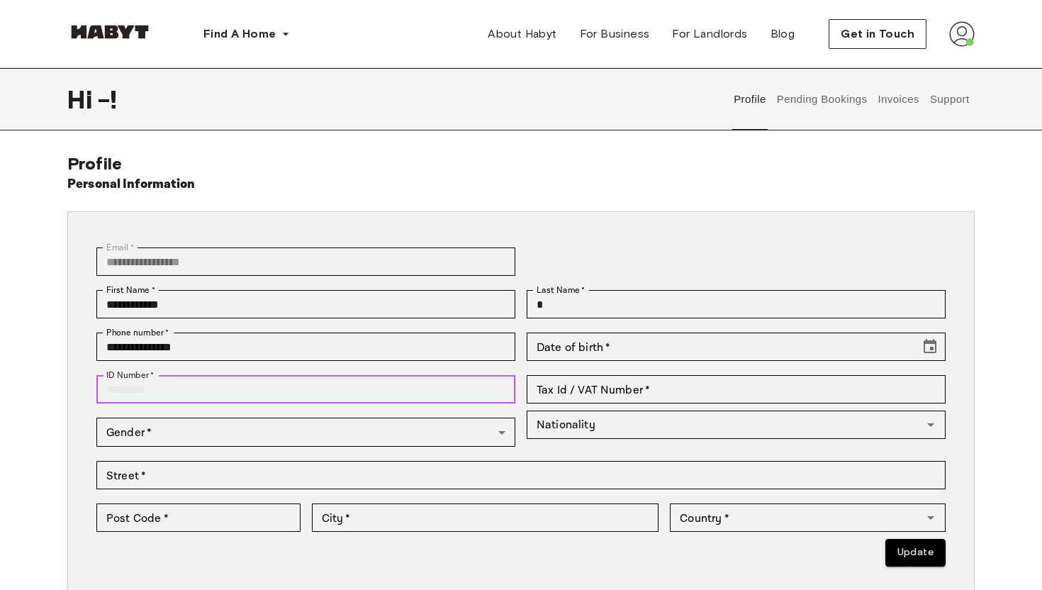  Describe the element at coordinates (82, 99) in the screenshot. I see `span: Hi` at that location.